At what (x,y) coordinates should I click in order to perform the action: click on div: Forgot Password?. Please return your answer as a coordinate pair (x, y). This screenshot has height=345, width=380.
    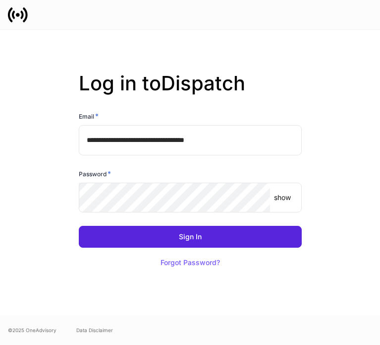
    Looking at the image, I should click on (190, 262).